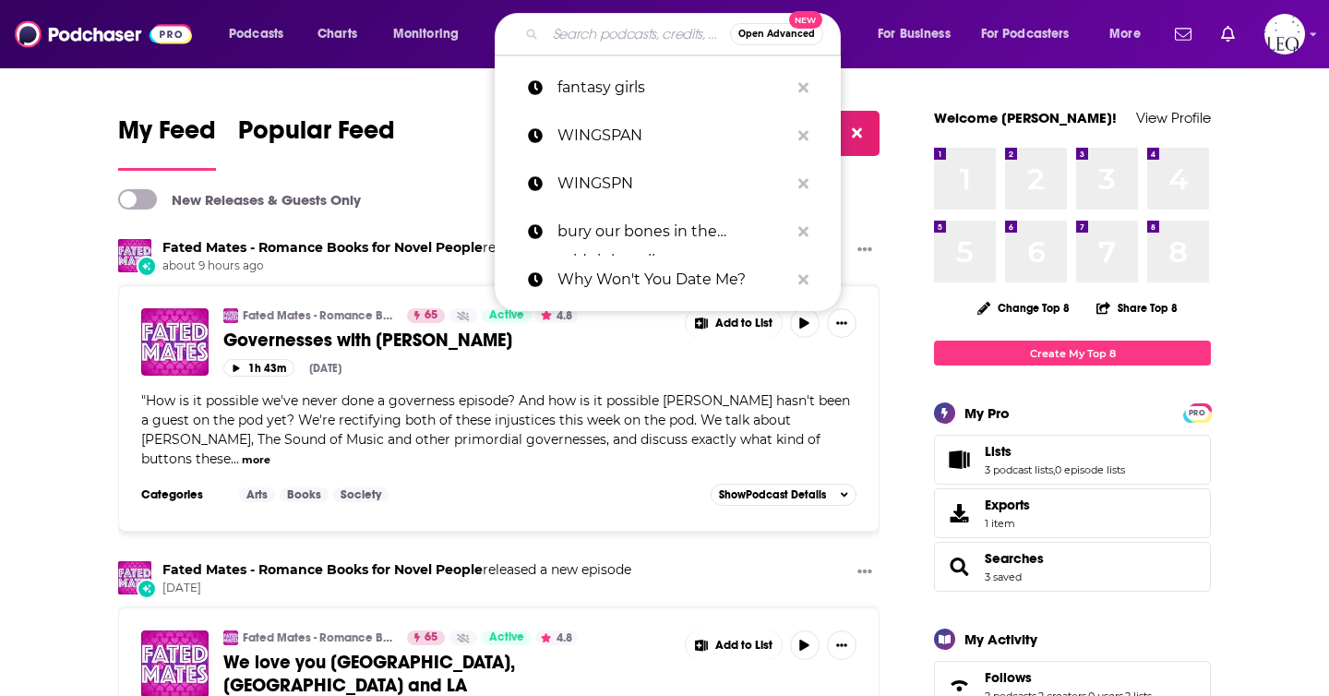 The image size is (1329, 696). Describe the element at coordinates (1073, 353) in the screenshot. I see `a: Create My Top 8` at that location.